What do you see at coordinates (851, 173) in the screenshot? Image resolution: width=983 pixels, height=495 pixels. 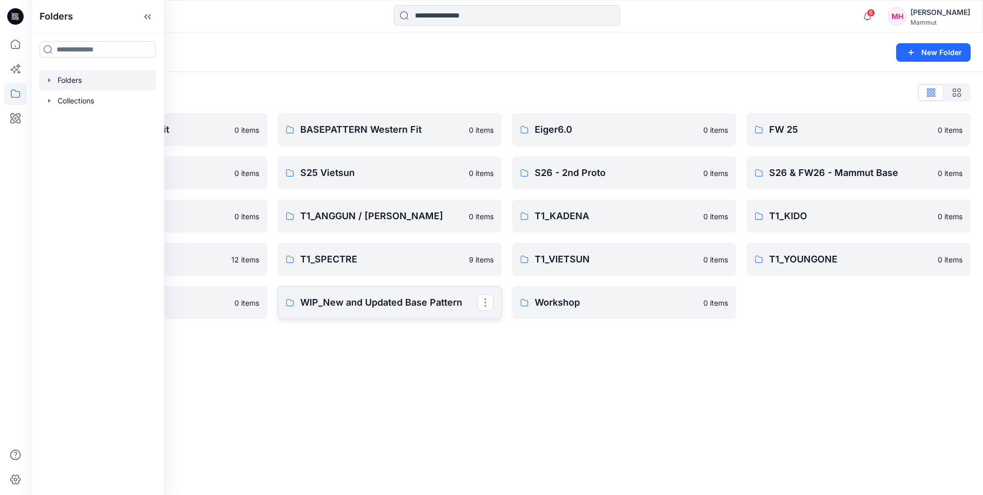 I see `p: S26 & FW26 - Mammut Base` at bounding box center [851, 173].